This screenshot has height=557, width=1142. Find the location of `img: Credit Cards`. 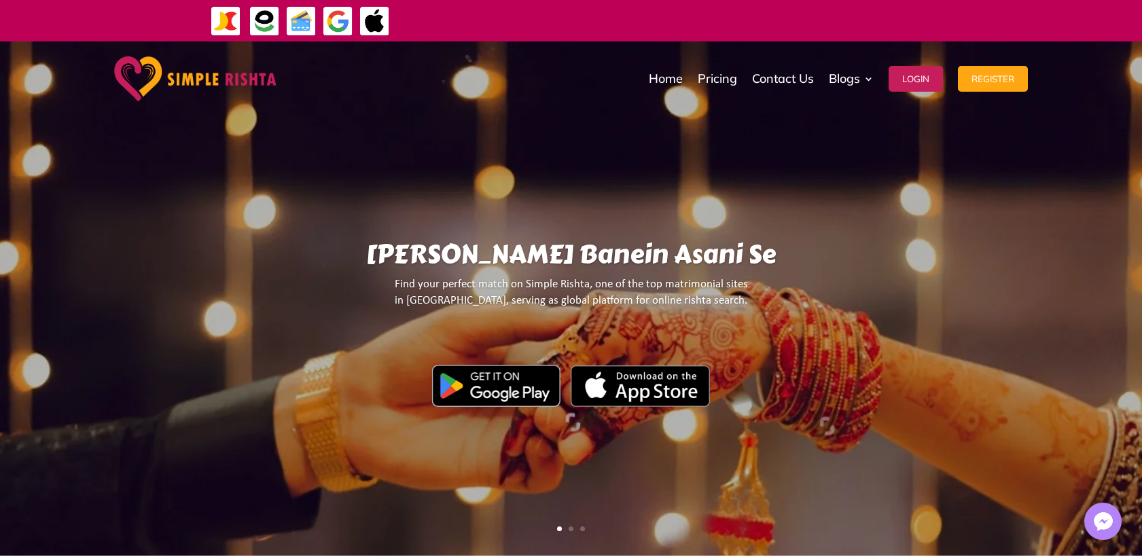

img: Credit Cards is located at coordinates (301, 21).